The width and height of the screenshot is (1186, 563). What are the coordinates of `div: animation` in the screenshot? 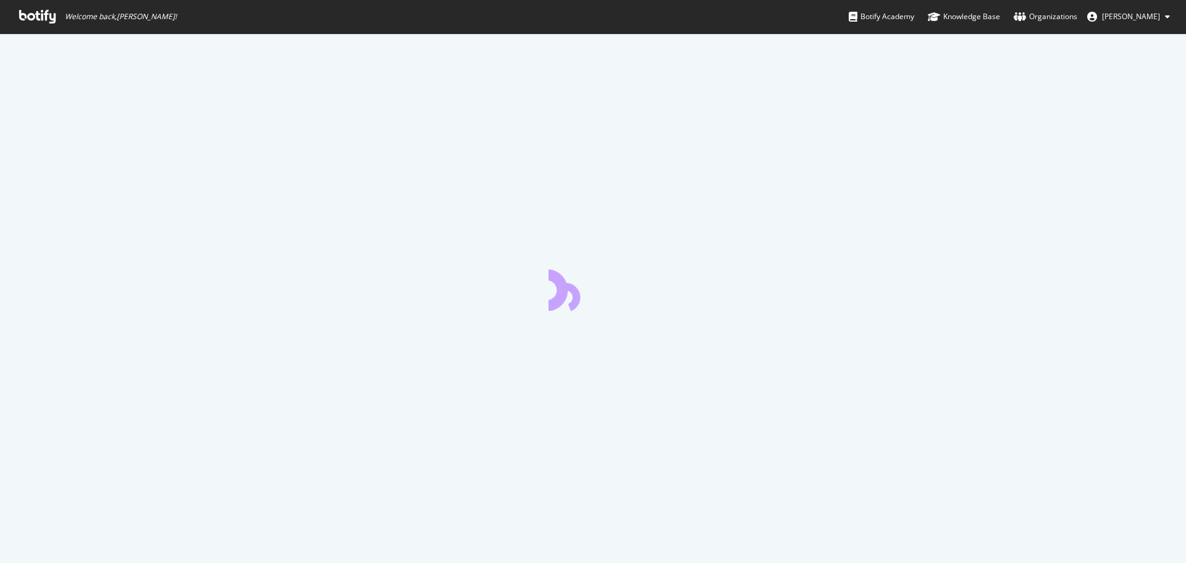 It's located at (593, 288).